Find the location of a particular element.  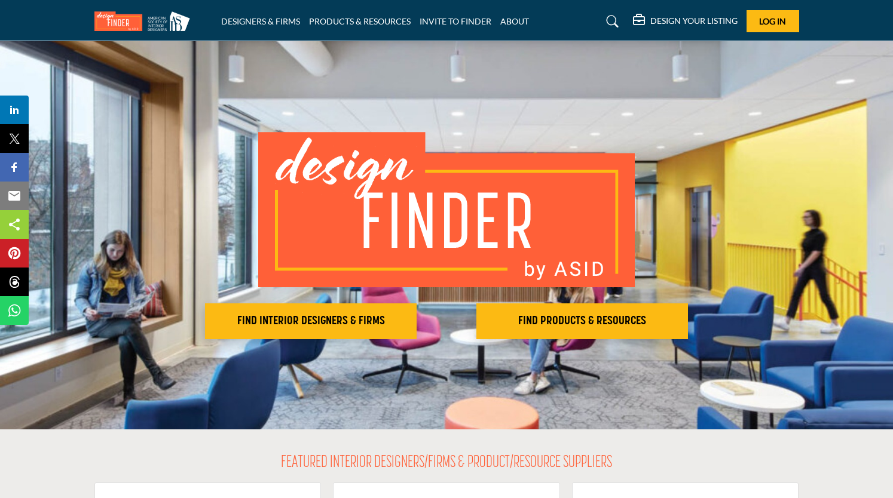

button: Log In is located at coordinates (773, 21).